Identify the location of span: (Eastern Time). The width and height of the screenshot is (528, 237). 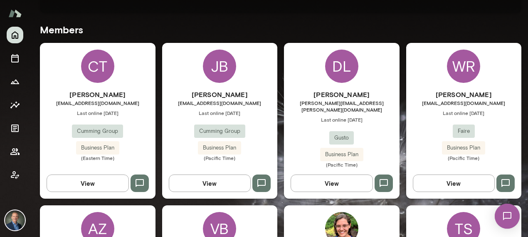
(98, 158).